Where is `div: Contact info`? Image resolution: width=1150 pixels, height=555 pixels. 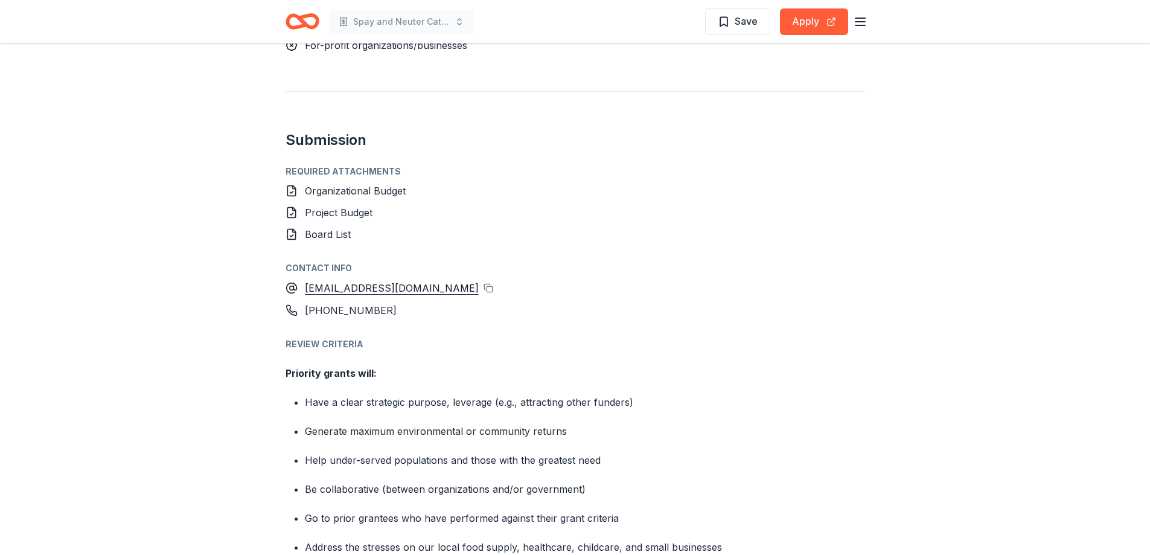 div: Contact info is located at coordinates (576, 268).